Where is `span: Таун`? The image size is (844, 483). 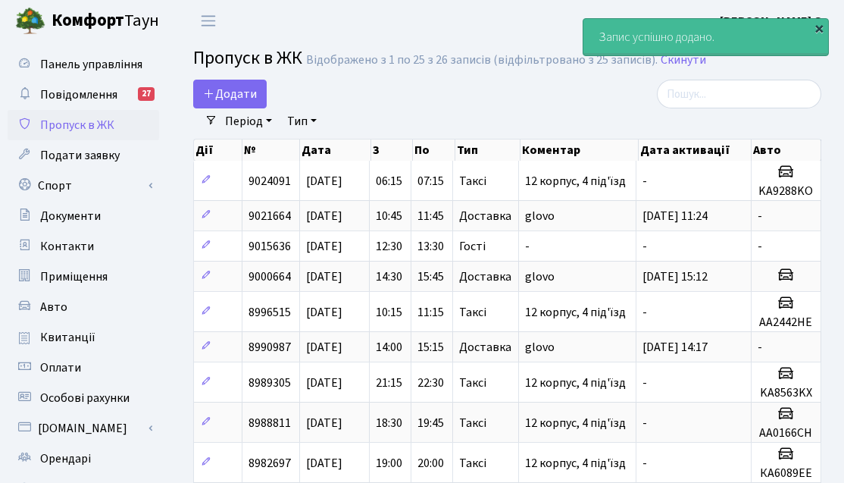 span: Таун is located at coordinates (105, 21).